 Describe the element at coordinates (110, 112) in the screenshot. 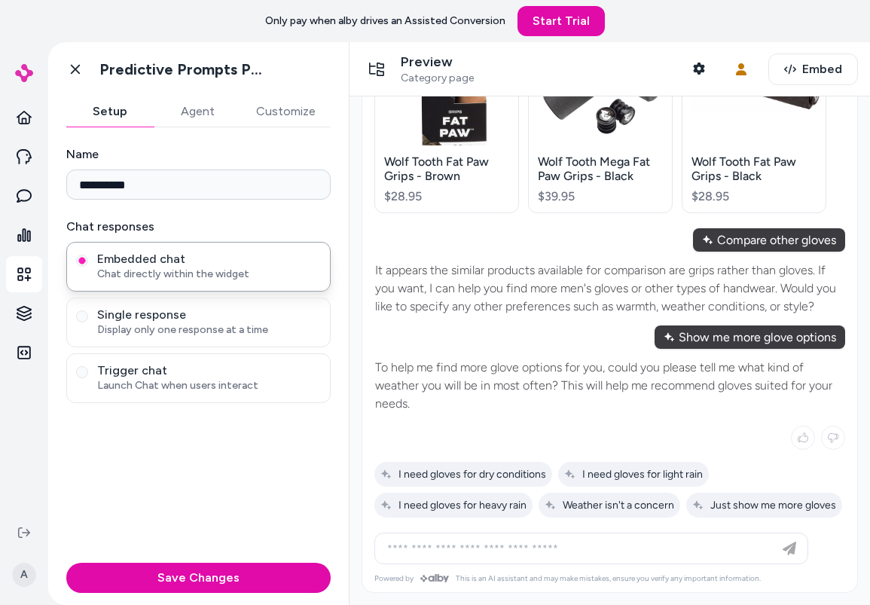

I see `button: Setup` at that location.